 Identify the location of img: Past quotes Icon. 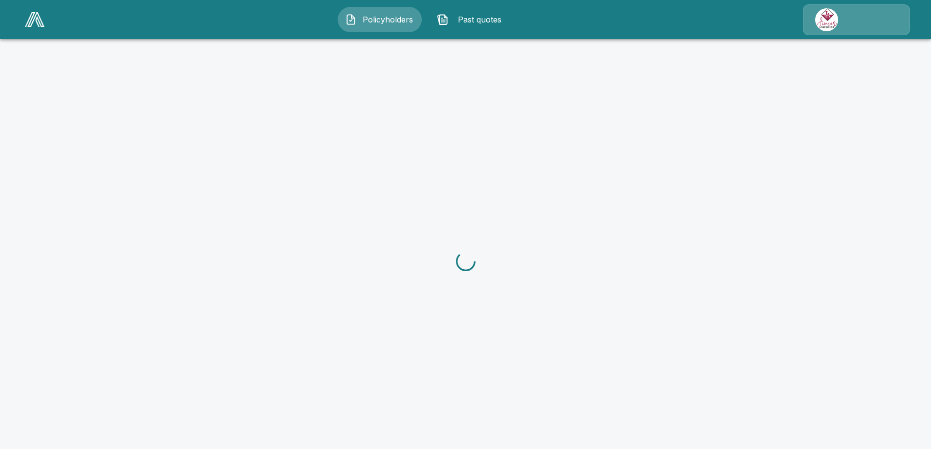
(443, 20).